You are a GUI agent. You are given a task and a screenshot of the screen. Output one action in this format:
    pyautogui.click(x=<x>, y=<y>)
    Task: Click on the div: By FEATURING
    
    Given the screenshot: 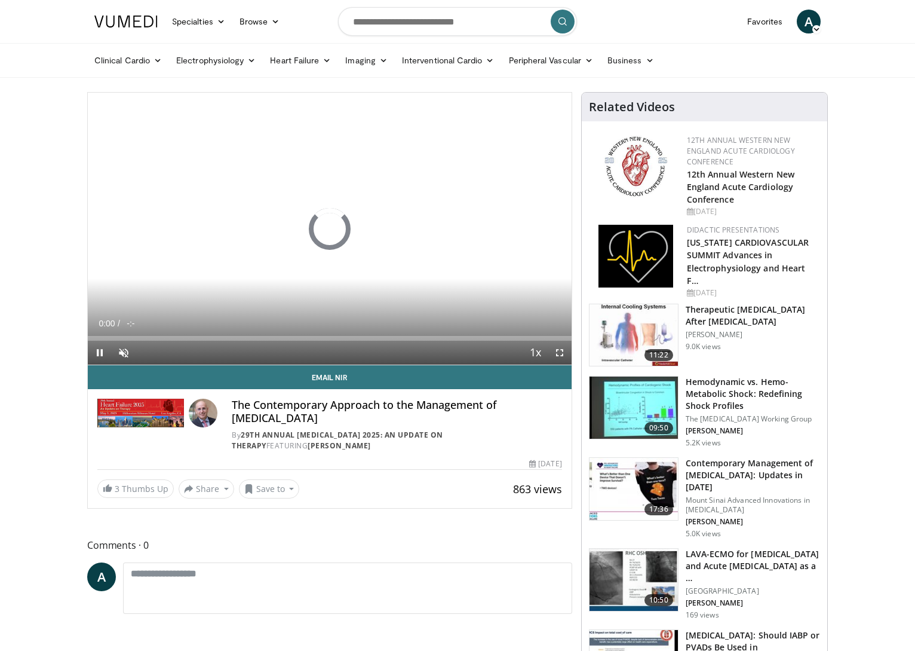 What is the action you would take?
    pyautogui.click(x=397, y=440)
    